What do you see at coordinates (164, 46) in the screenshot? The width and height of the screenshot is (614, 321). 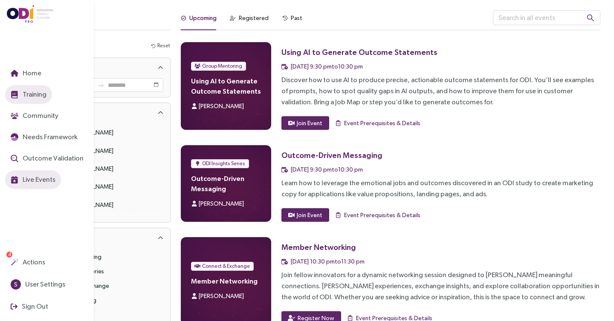 I see `span: Reset` at bounding box center [164, 46].